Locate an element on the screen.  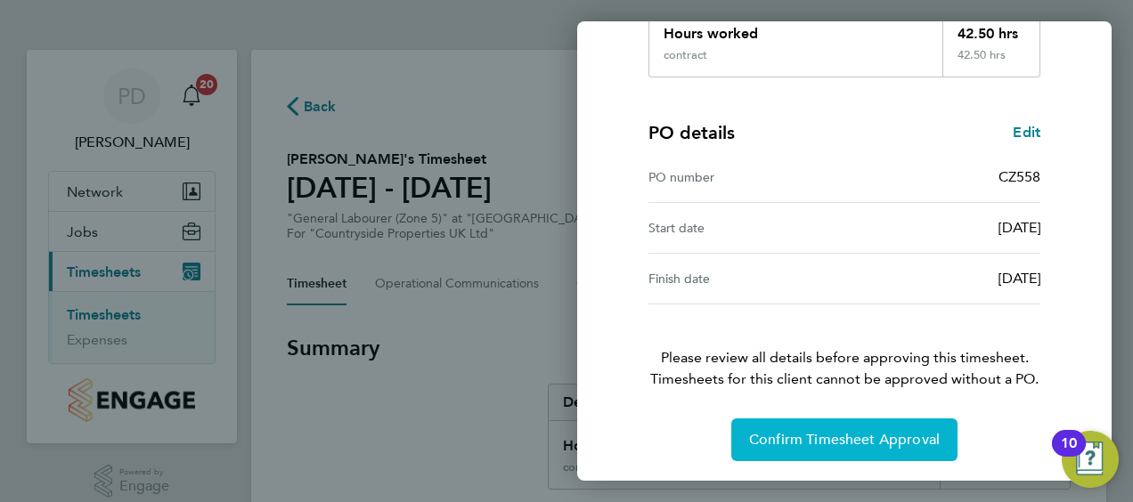
div: 10 is located at coordinates (1069, 455).